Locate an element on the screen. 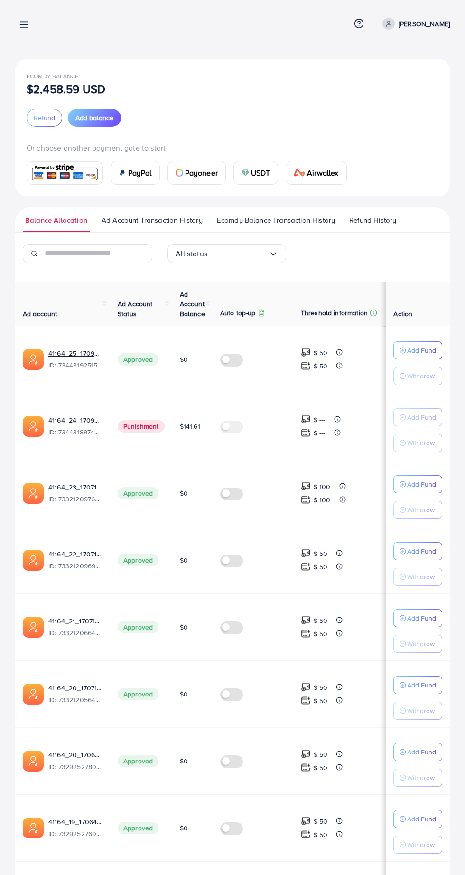 Image resolution: width=465 pixels, height=875 pixels. div: <span class='underline'>41164_19_1706474666940</span></br>7329252760468127746 is located at coordinates (75, 828).